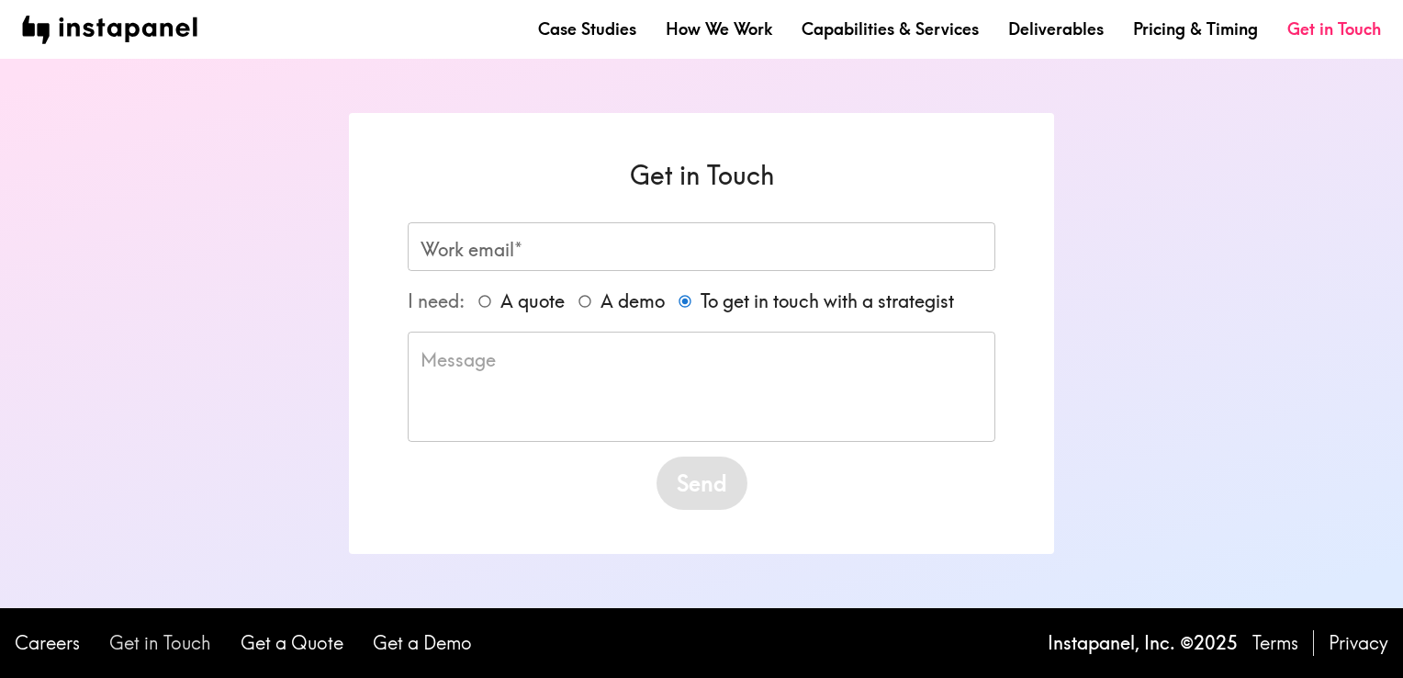 This screenshot has height=678, width=1403. I want to click on p: Instapanel, Inc. © 2025, so click(1142, 643).